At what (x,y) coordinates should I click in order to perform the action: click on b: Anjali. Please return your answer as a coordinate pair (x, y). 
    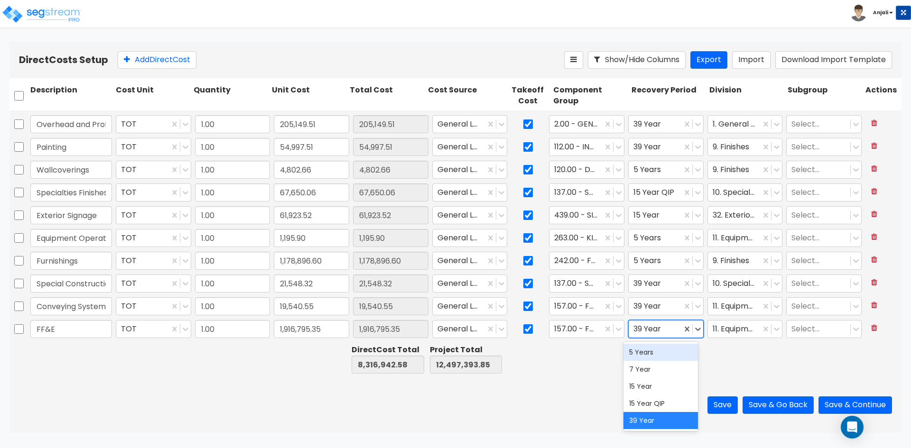
    Looking at the image, I should click on (880, 12).